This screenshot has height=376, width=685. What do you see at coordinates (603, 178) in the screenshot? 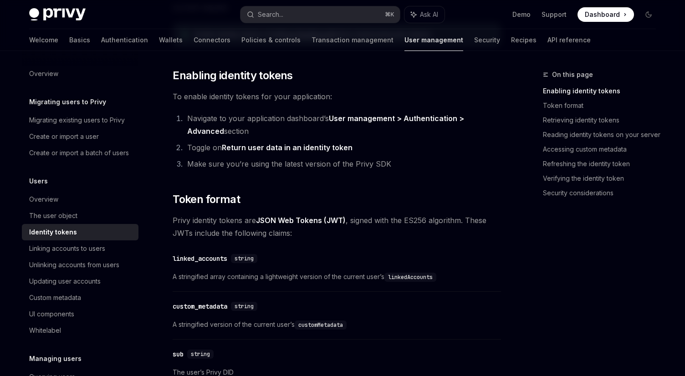
I see `a: Verifying the identity token` at bounding box center [603, 178].